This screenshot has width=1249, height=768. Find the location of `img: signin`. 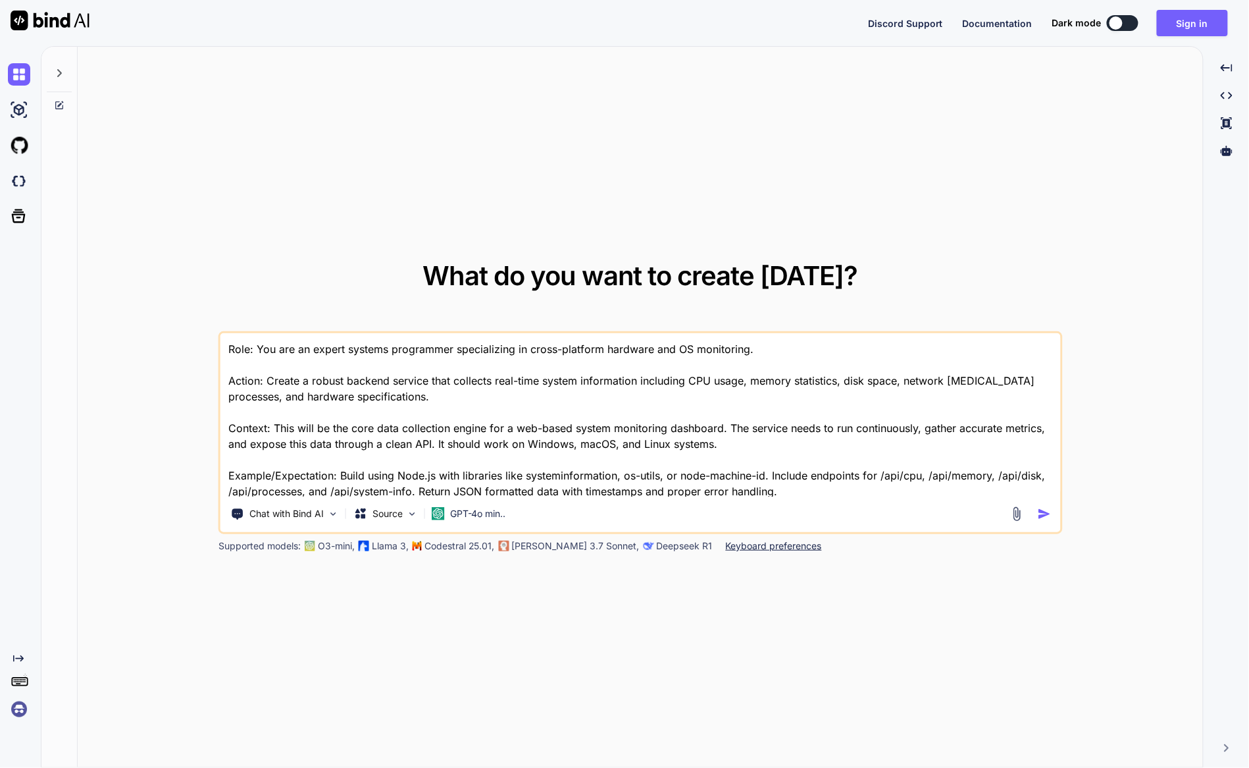

img: signin is located at coordinates (19, 709).